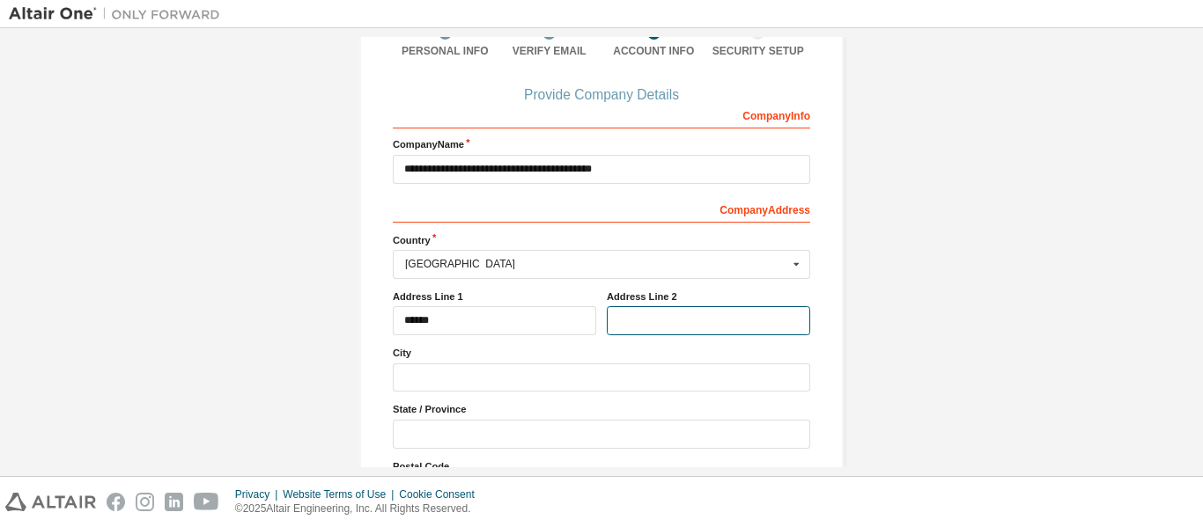 This screenshot has width=1203, height=527. I want to click on label: Country, so click(601, 240).